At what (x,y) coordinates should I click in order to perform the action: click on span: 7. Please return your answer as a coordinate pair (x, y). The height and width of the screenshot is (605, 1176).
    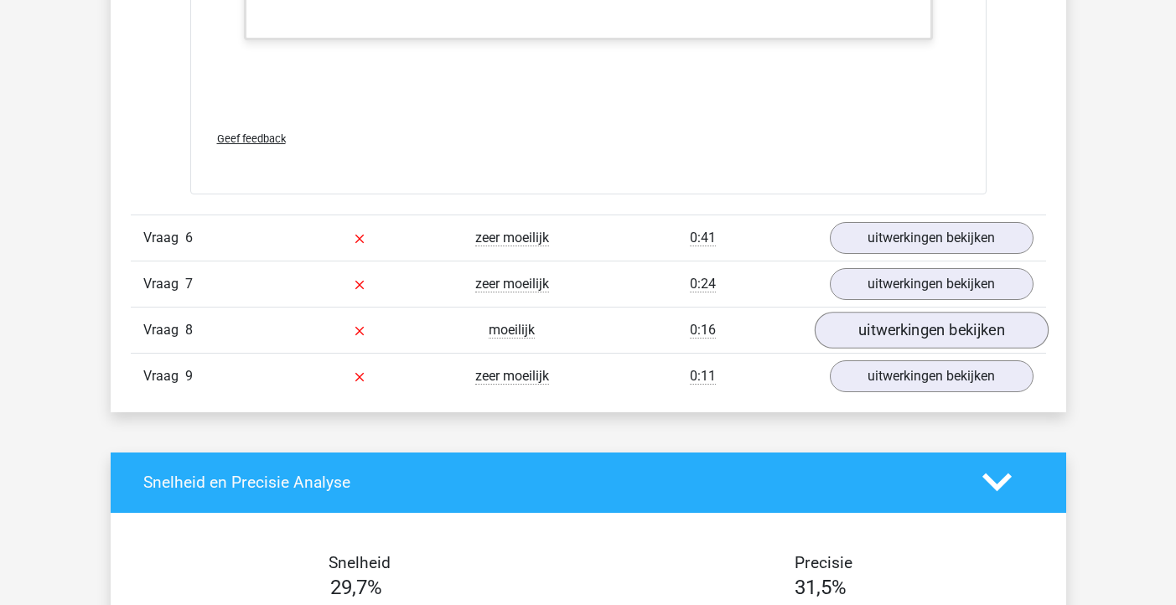
    Looking at the image, I should click on (189, 283).